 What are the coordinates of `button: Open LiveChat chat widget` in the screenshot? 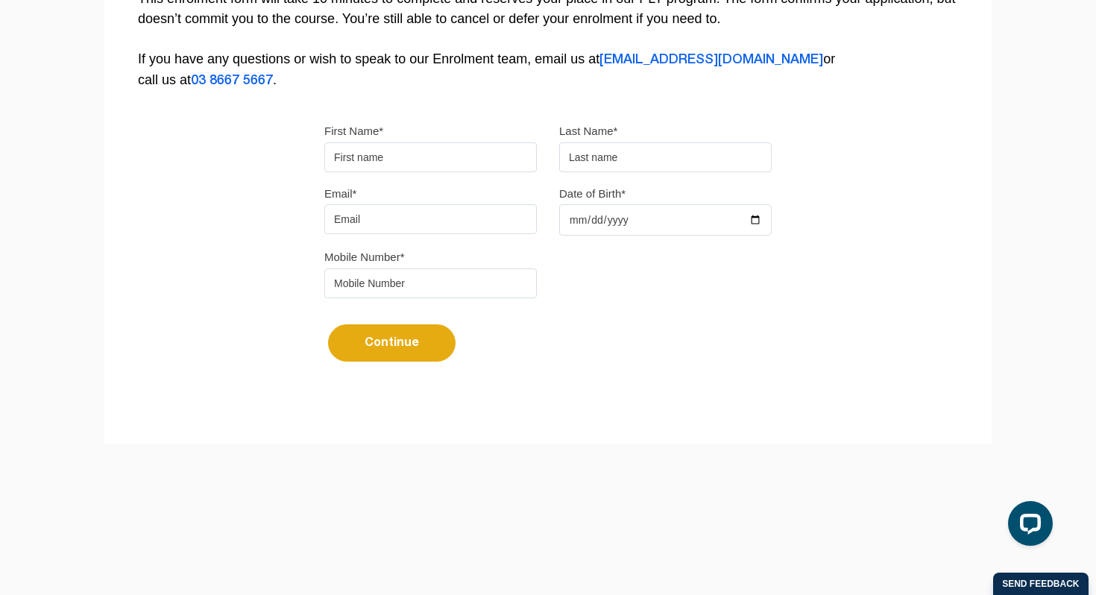 It's located at (34, 28).